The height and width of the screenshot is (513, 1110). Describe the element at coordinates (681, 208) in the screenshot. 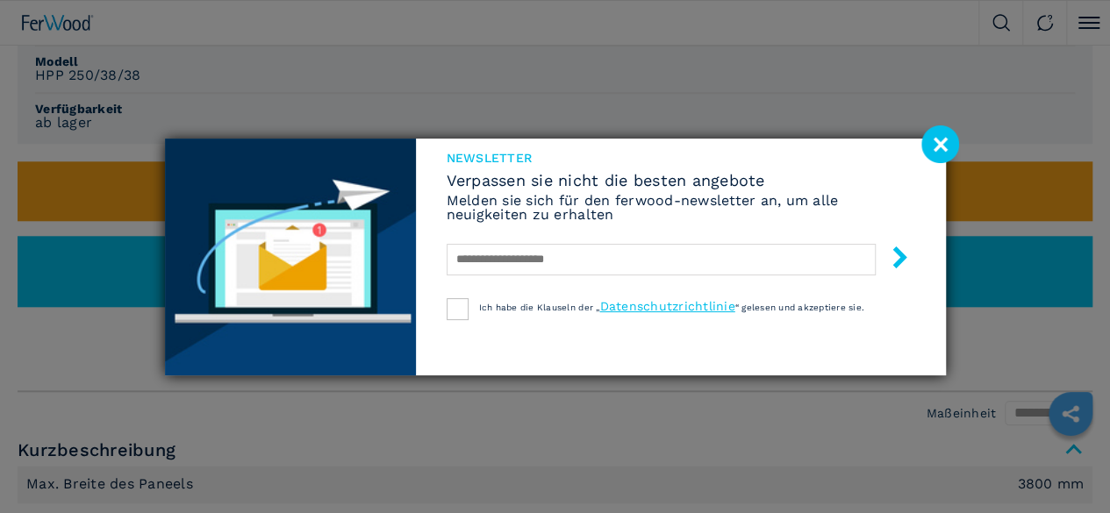

I see `h6: Melden sie sich für den ferwood-newsletter an, um alle neuigkeiten zu erhalten` at that location.